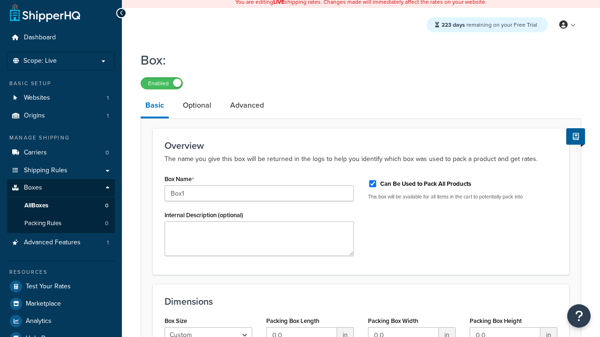 Image resolution: width=600 pixels, height=337 pixels. Describe the element at coordinates (61, 321) in the screenshot. I see `a: Analytics` at that location.